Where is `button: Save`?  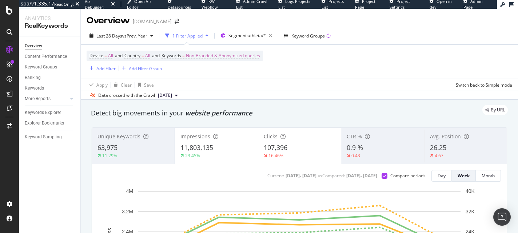
button: Save is located at coordinates (144, 85).